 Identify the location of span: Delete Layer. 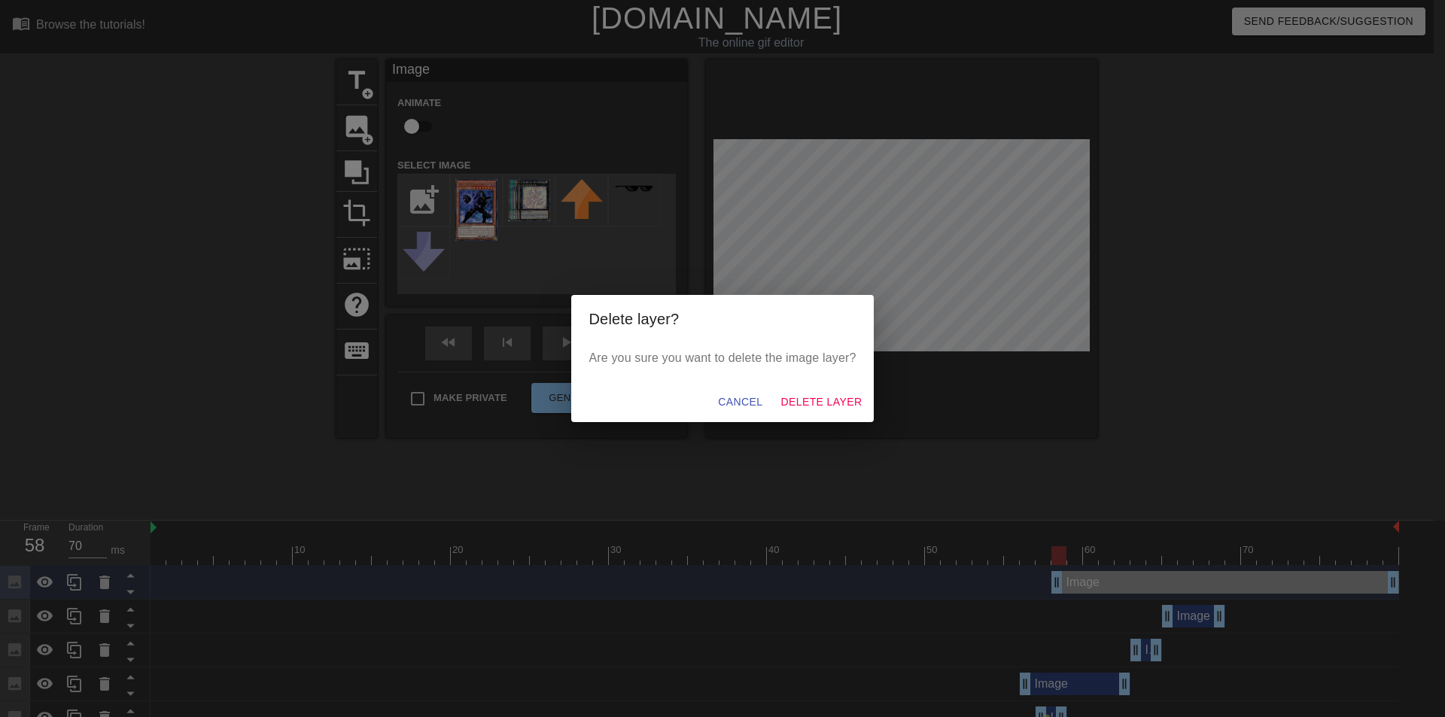
(821, 402).